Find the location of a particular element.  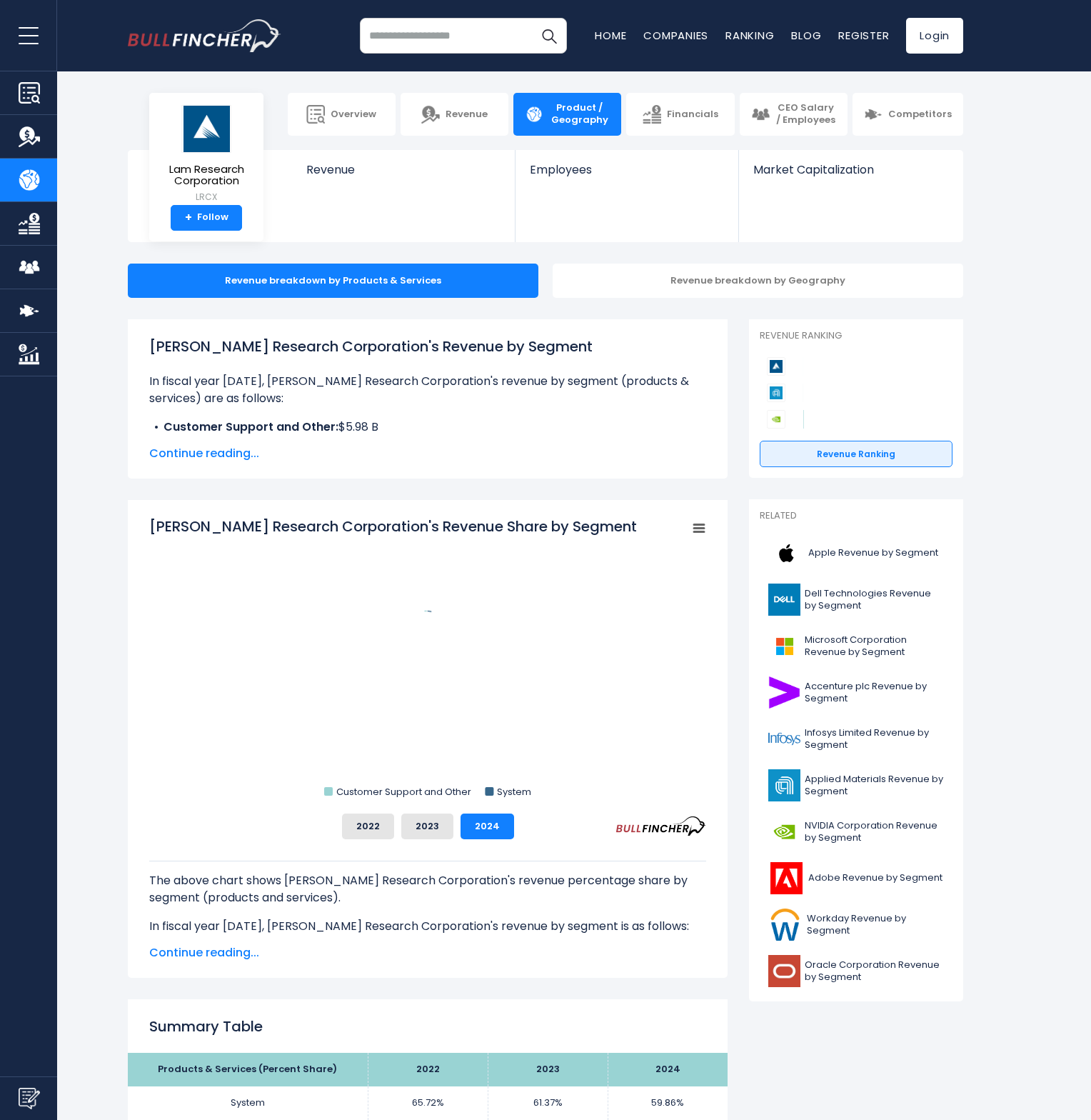

img: Lam Research Corporation competitors logo is located at coordinates (776, 366).